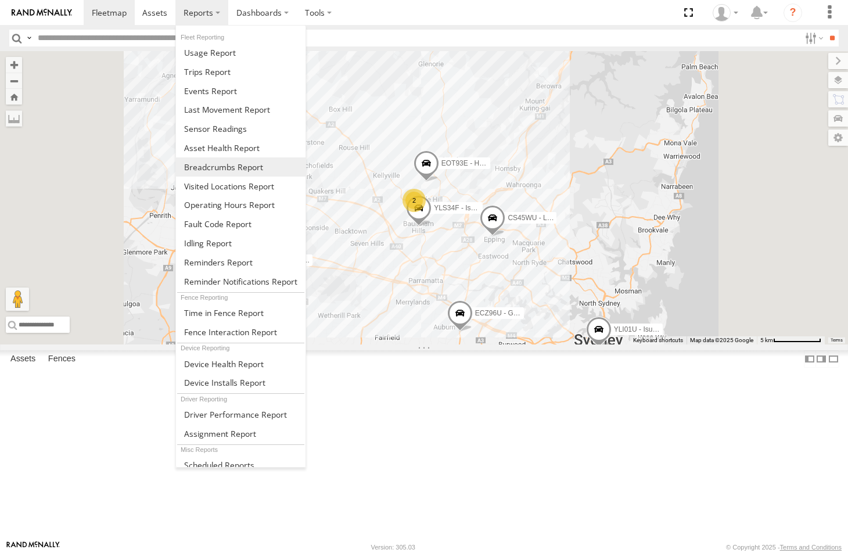  I want to click on label: Dock Summary Table to the Left, so click(810, 358).